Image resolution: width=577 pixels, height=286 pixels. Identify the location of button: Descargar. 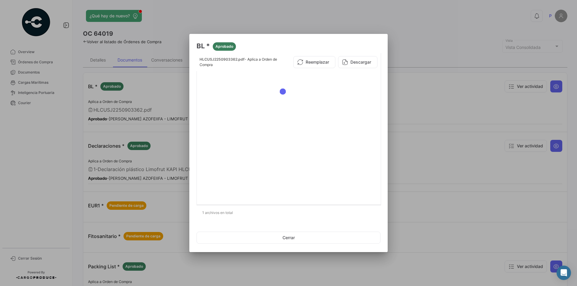
(358, 62).